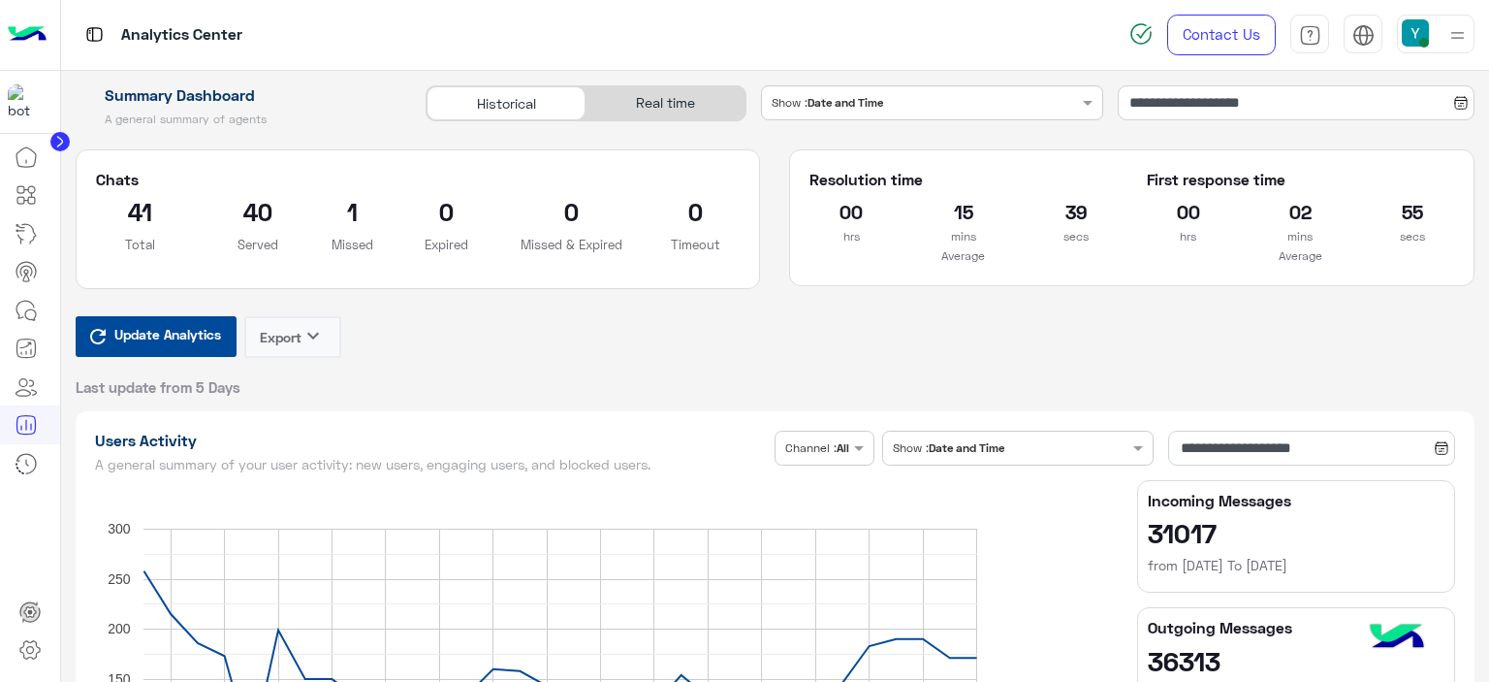 Image resolution: width=1489 pixels, height=682 pixels. Describe the element at coordinates (352, 211) in the screenshot. I see `h2: 1` at that location.